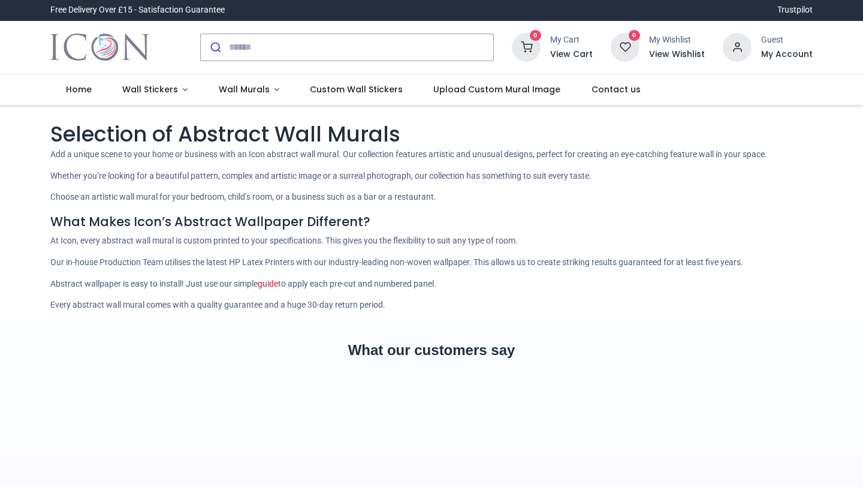 The image size is (863, 487). Describe the element at coordinates (432, 134) in the screenshot. I see `h1: Selection of Abstract Wall Murals` at that location.